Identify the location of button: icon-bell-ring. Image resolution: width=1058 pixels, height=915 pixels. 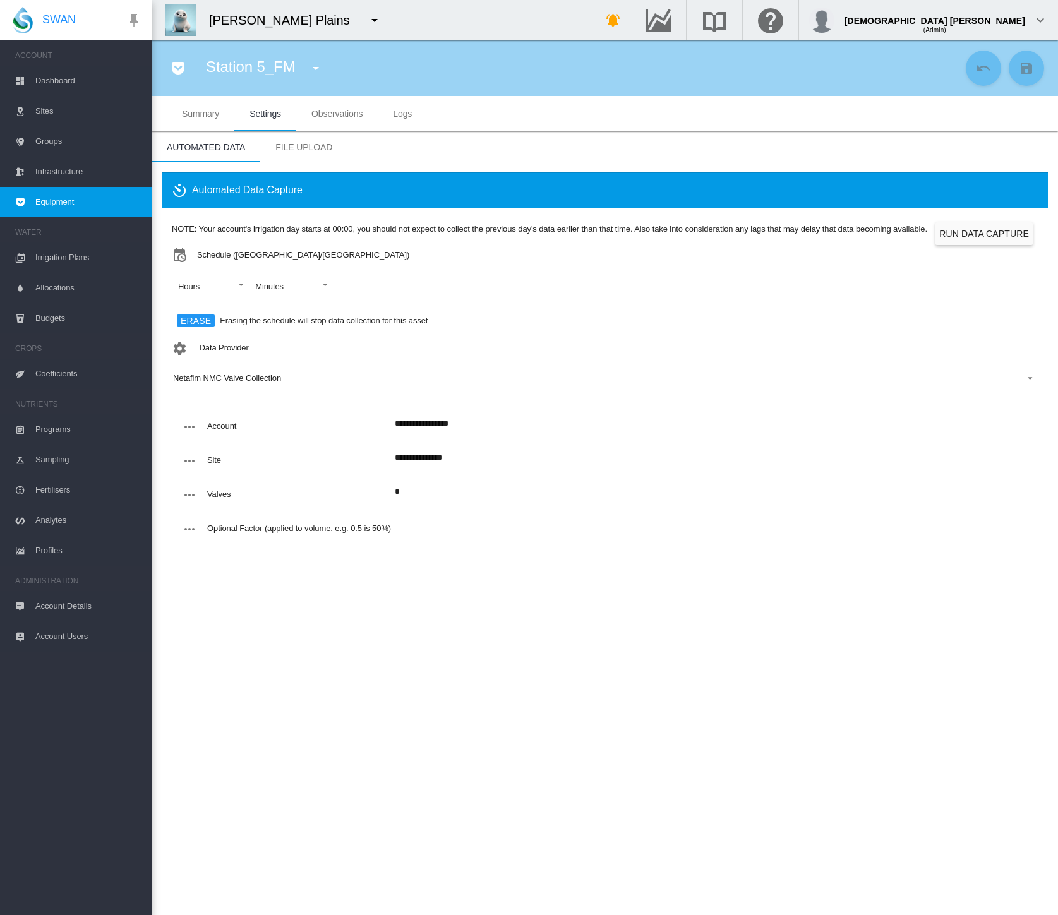
(613, 20).